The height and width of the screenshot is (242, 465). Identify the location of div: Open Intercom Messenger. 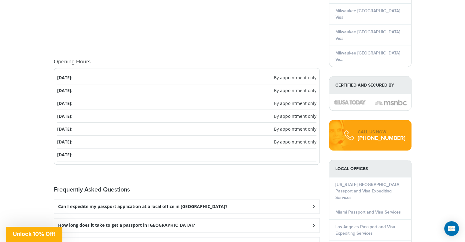
(451, 228).